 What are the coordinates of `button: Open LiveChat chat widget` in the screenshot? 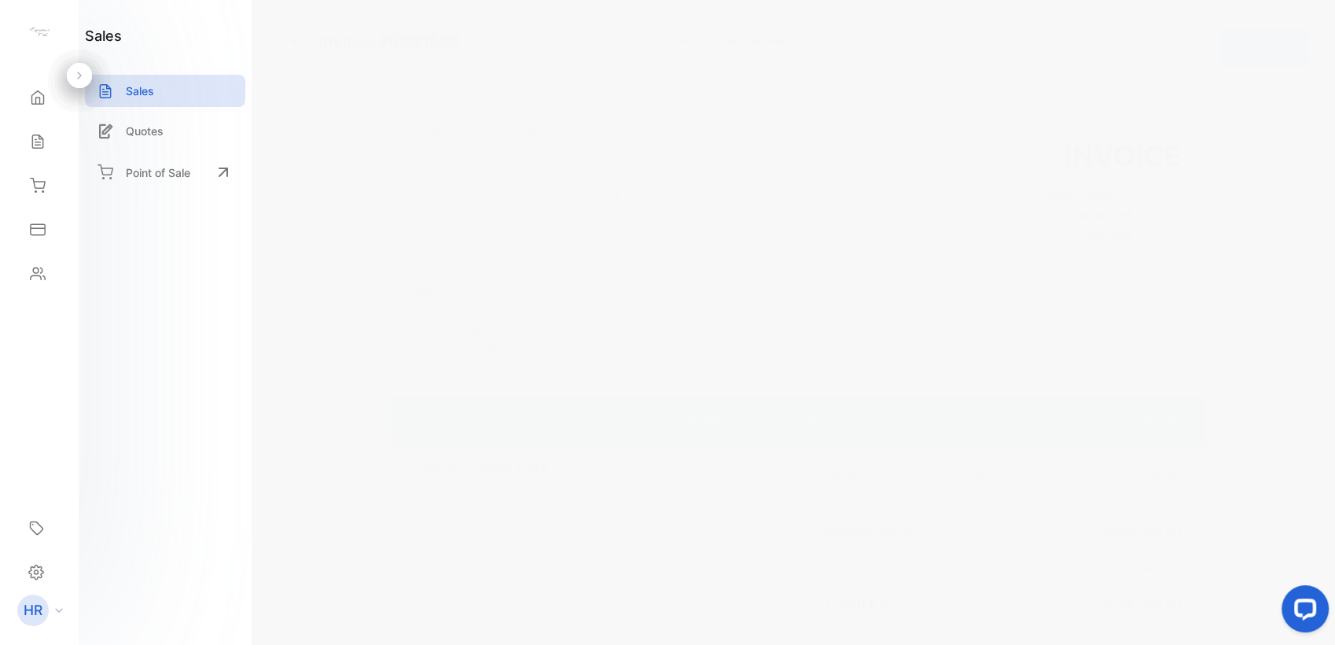 It's located at (36, 30).